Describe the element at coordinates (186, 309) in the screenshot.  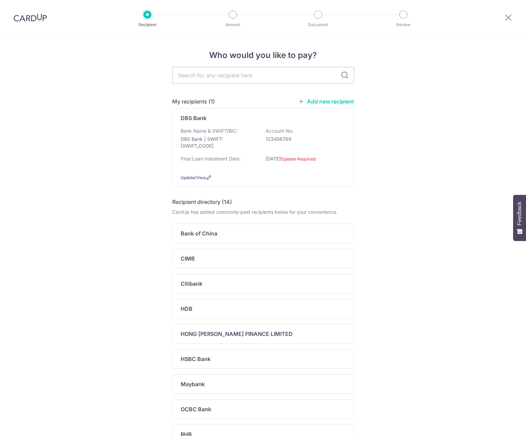
I see `p: HDB` at that location.